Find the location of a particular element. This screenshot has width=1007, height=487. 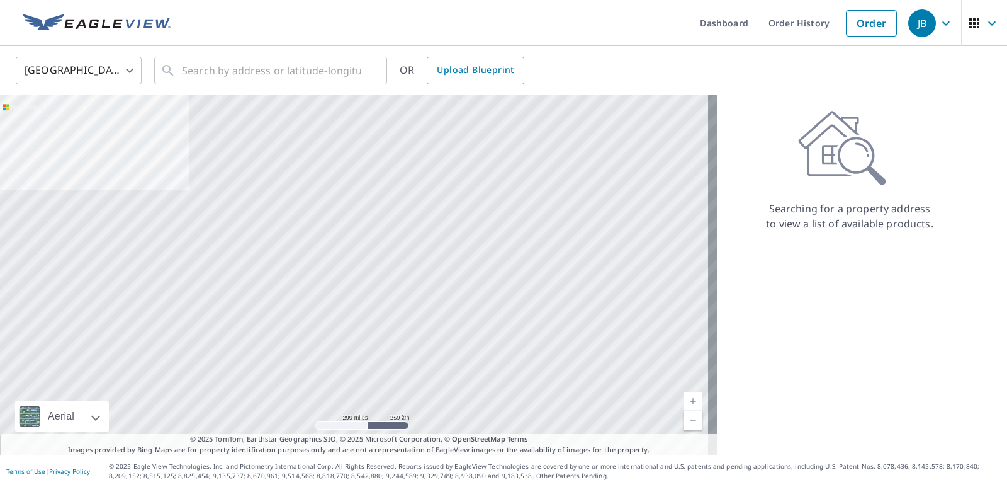

a: Terms of Use is located at coordinates (26, 471).